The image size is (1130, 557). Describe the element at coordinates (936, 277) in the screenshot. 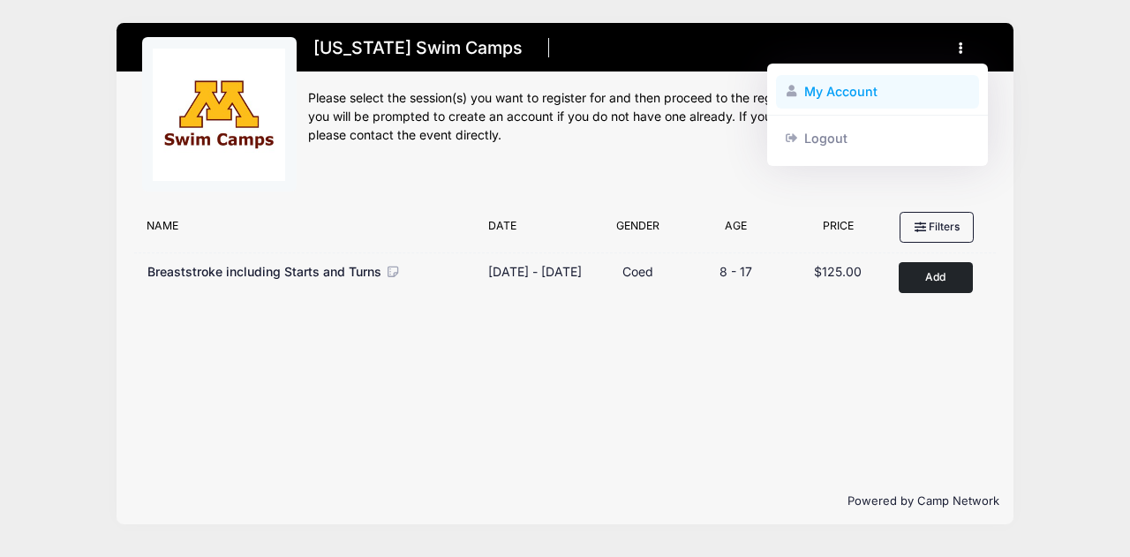

I see `button: Add` at that location.